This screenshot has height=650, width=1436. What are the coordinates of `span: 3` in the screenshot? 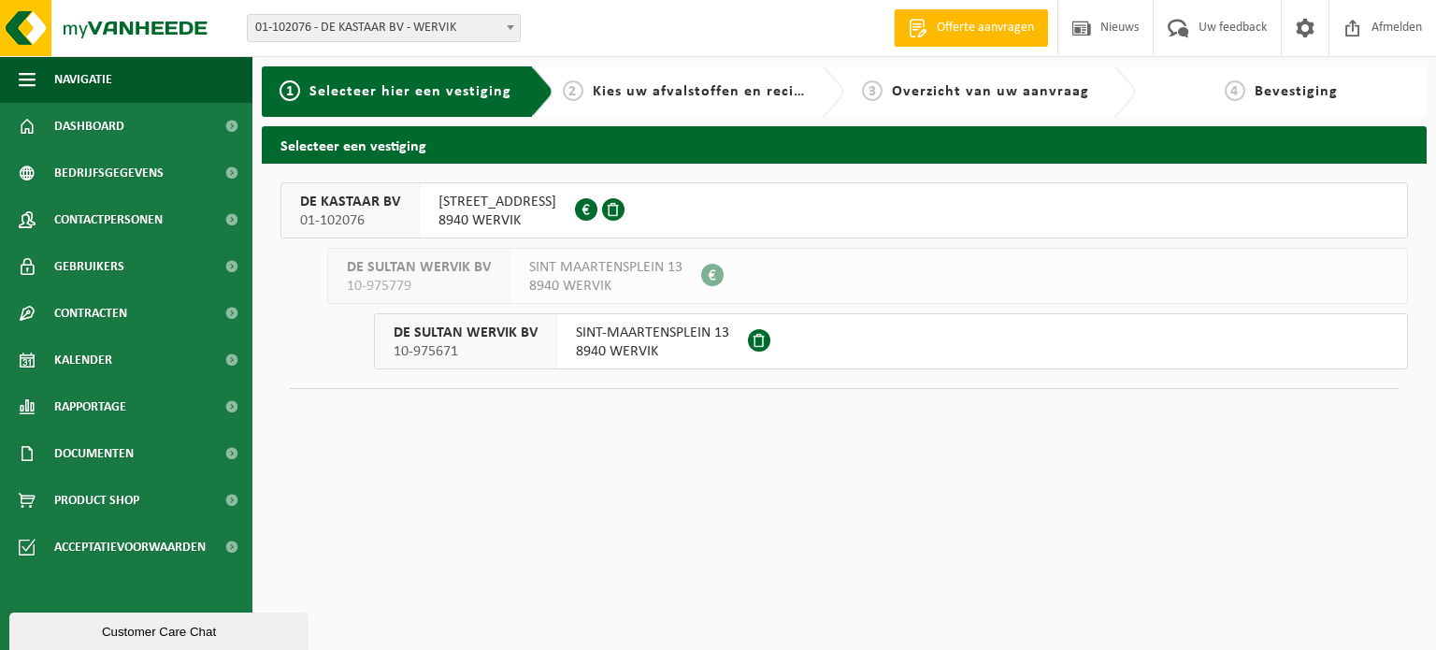 It's located at (872, 91).